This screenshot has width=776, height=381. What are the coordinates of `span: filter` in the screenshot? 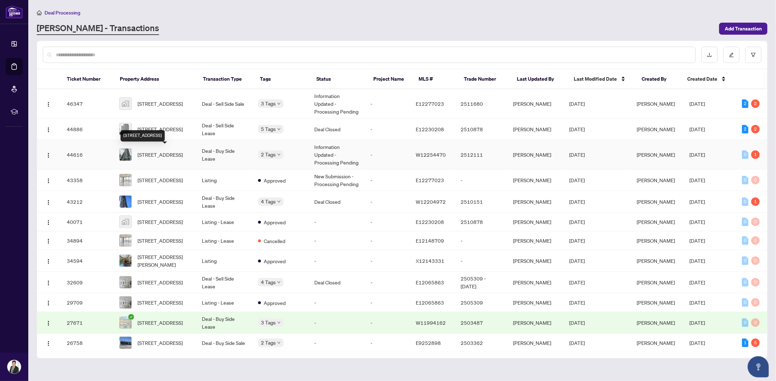 It's located at (753, 55).